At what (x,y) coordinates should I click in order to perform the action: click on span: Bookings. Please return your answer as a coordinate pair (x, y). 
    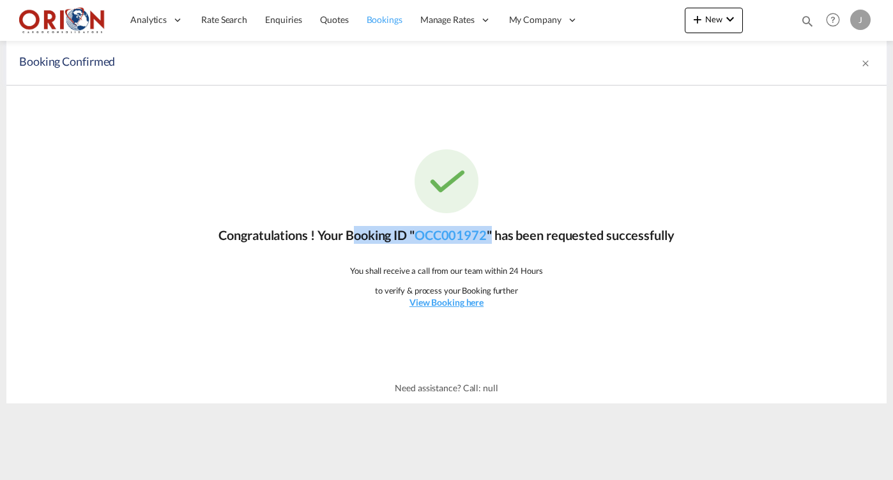
    Looking at the image, I should click on (384, 19).